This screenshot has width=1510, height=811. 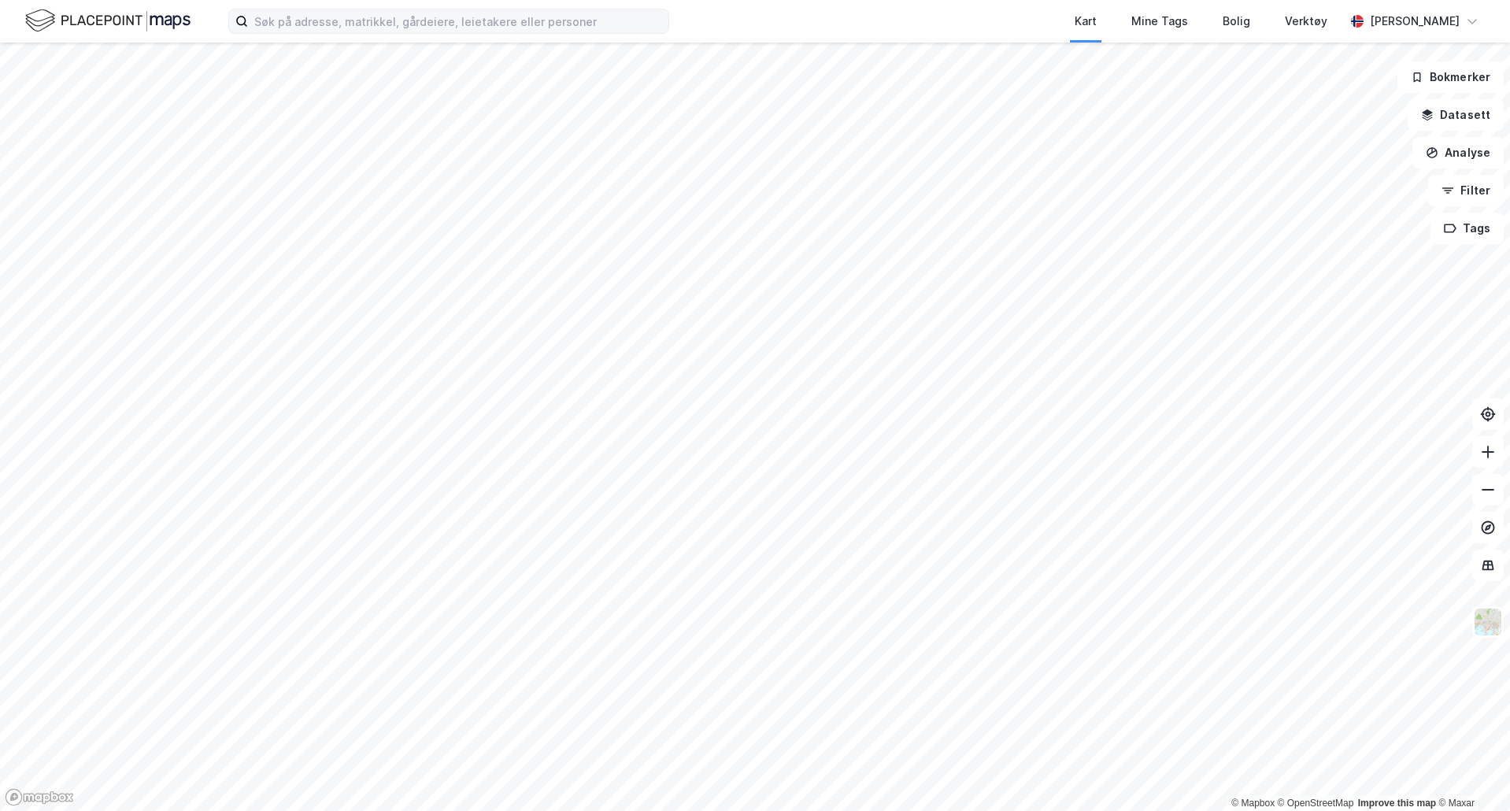 I want to click on a: Mapbox, so click(x=1252, y=803).